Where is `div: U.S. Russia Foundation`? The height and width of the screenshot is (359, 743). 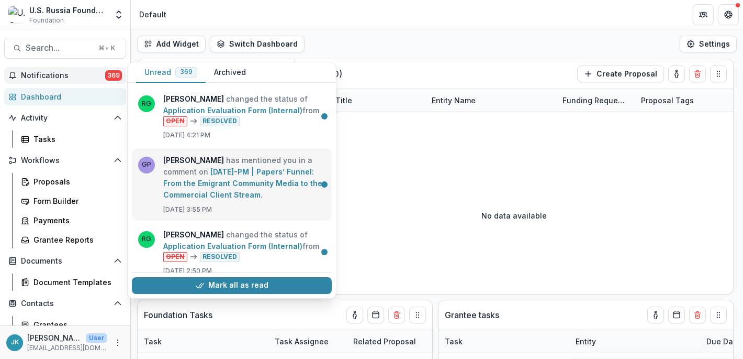 div: U.S. Russia Foundation is located at coordinates (68, 10).